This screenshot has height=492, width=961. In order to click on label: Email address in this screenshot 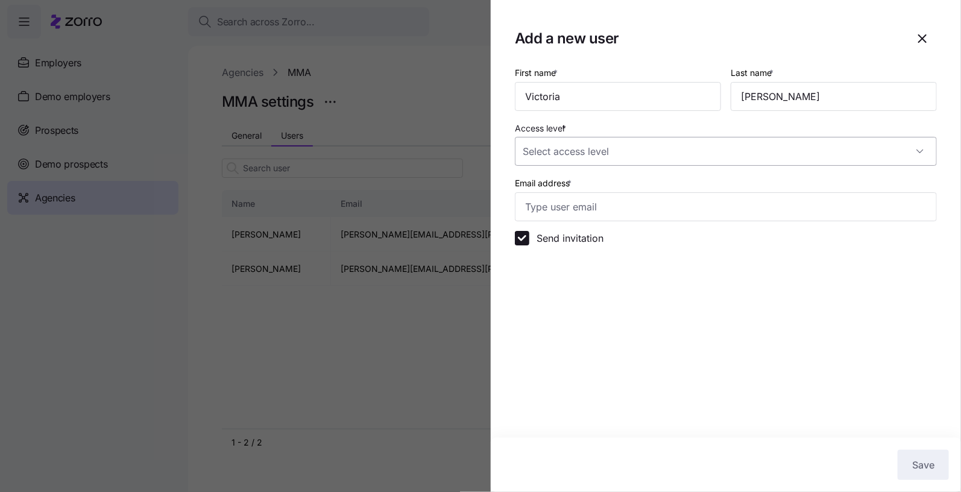, I will do `click(545, 183)`.